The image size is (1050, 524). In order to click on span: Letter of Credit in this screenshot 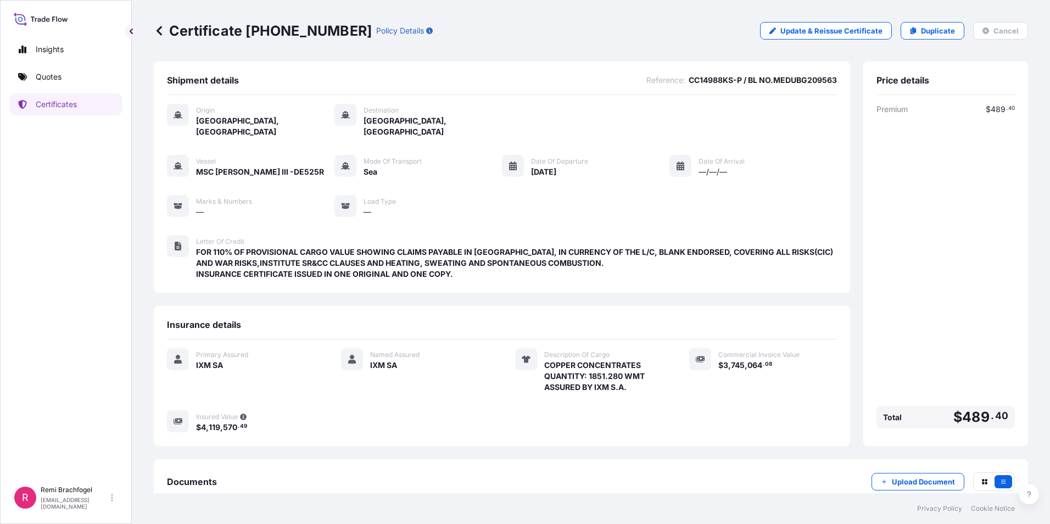, I will do `click(220, 242)`.